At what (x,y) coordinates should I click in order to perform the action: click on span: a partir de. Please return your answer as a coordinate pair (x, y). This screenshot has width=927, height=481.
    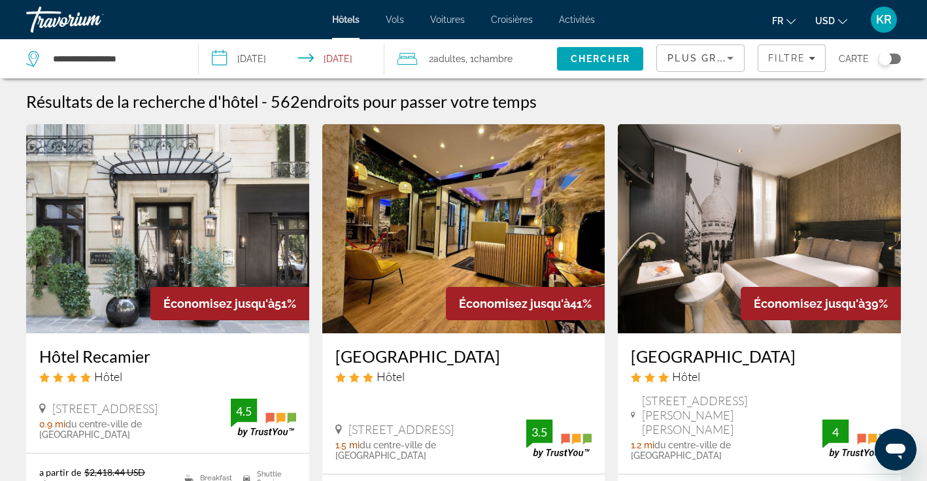
    Looking at the image, I should click on (60, 472).